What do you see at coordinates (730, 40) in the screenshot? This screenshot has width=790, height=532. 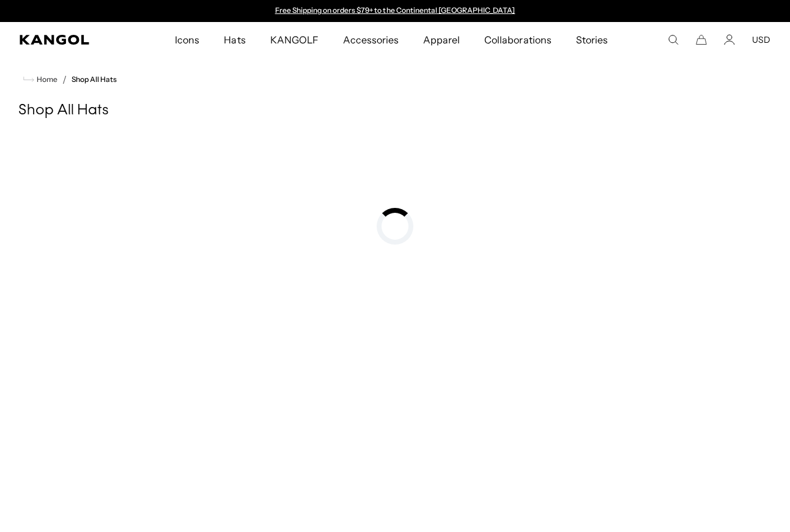 I see `a: Account` at bounding box center [730, 40].